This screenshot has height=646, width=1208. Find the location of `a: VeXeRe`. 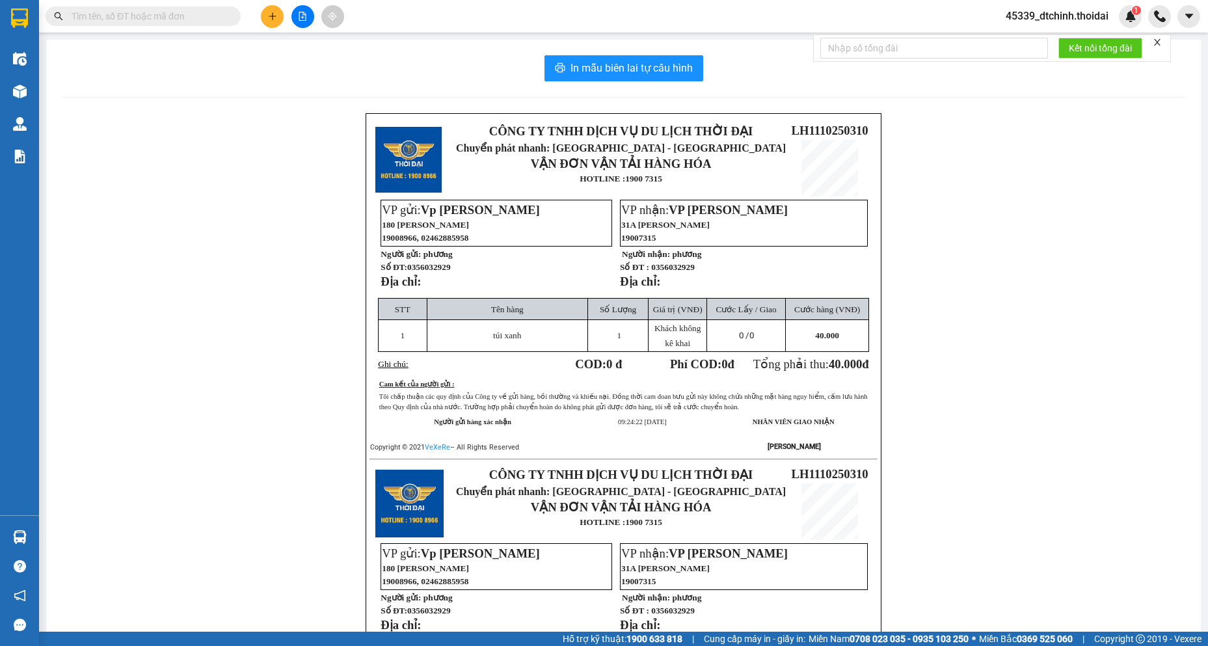

a: VeXeRe is located at coordinates (437, 447).